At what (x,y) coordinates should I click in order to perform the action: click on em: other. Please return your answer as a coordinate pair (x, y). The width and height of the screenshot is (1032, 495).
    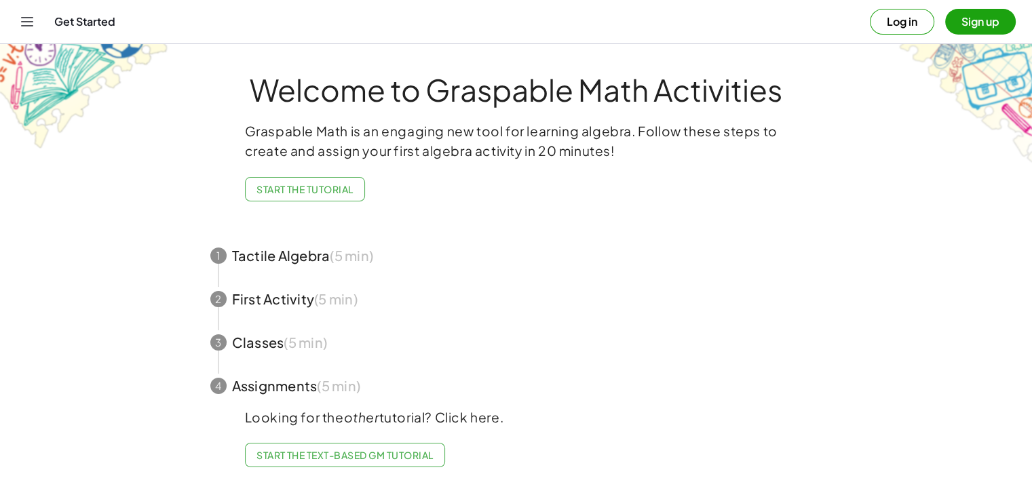
    Looking at the image, I should click on (362, 417).